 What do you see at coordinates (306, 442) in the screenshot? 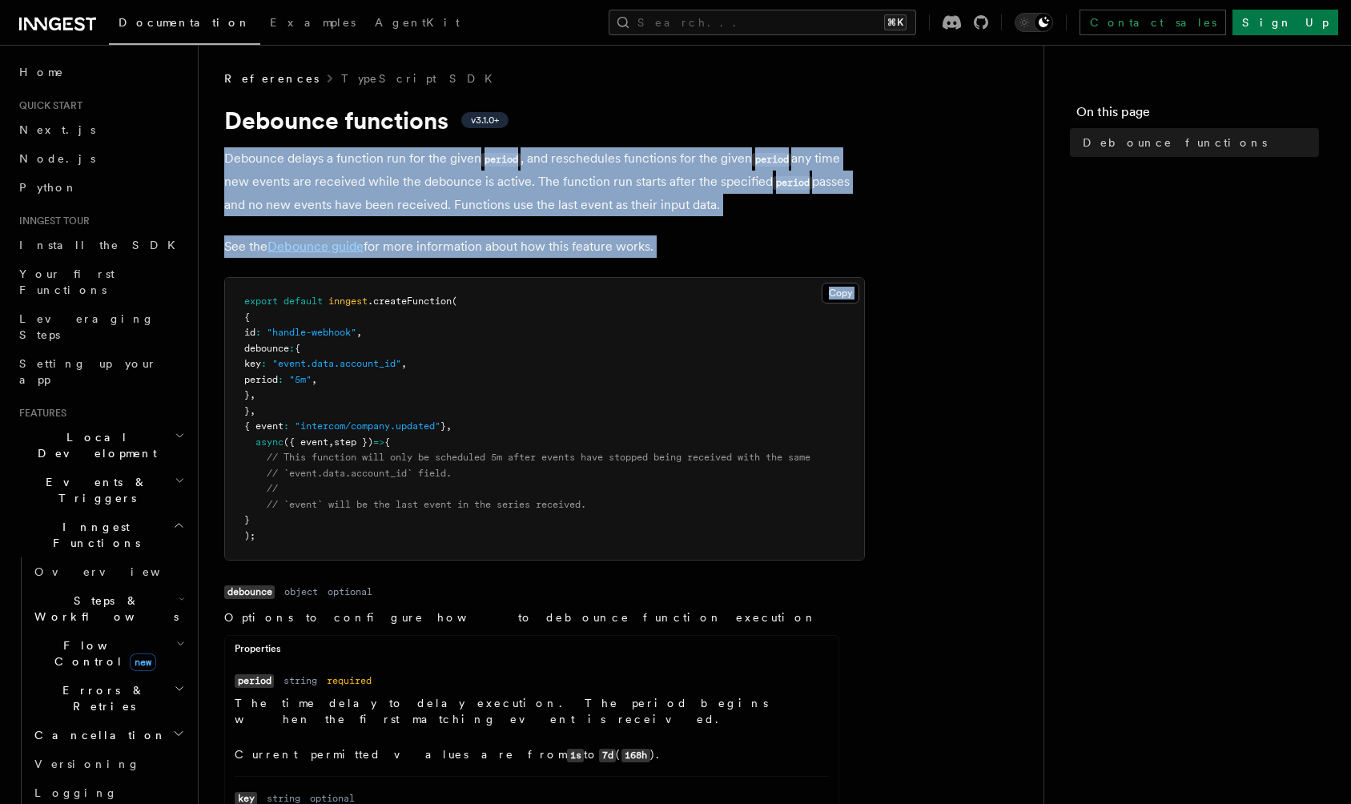
I see `span: ({ event` at bounding box center [306, 442].